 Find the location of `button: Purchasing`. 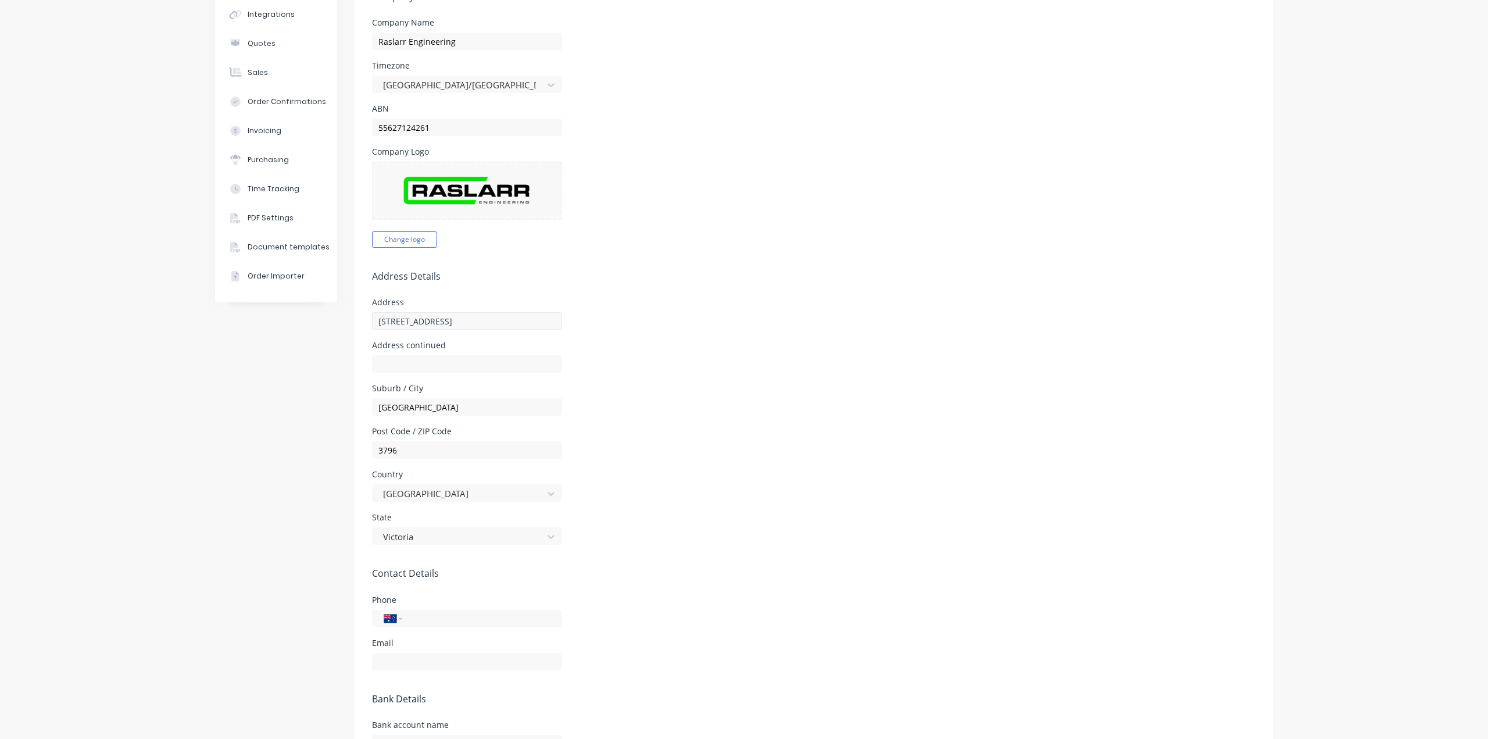

button: Purchasing is located at coordinates (276, 160).